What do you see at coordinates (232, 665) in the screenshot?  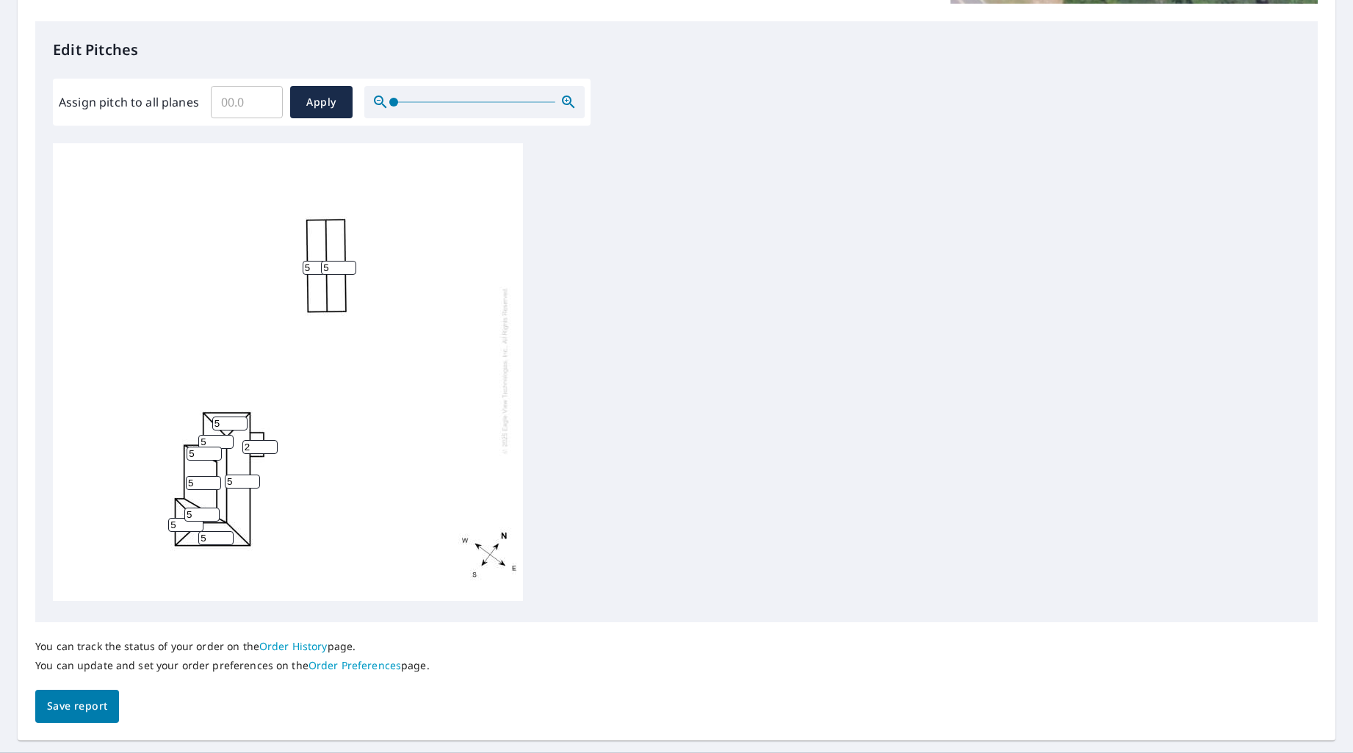 I see `p: You can update and set your order preferences on the page.` at bounding box center [232, 665].